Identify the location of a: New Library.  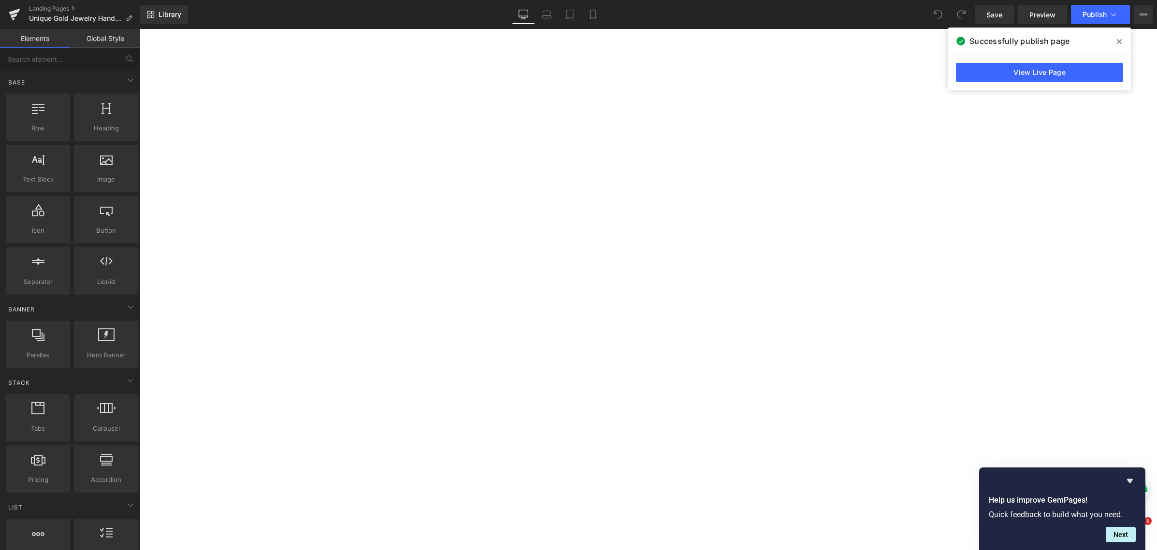
(164, 14).